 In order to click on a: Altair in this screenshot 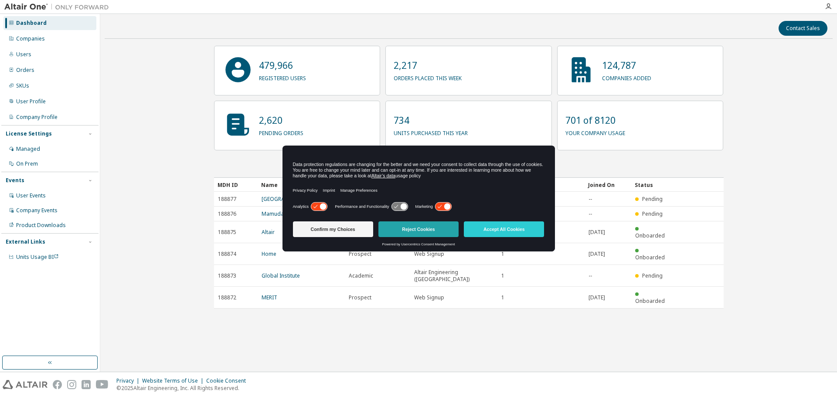, I will do `click(268, 232)`.